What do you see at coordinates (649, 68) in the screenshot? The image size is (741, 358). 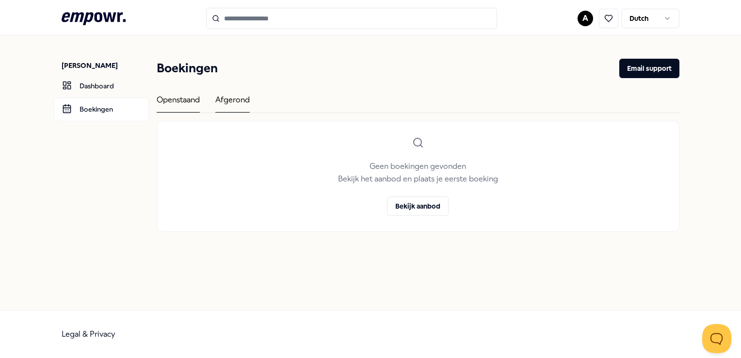 I see `a: Email support` at bounding box center [649, 68].